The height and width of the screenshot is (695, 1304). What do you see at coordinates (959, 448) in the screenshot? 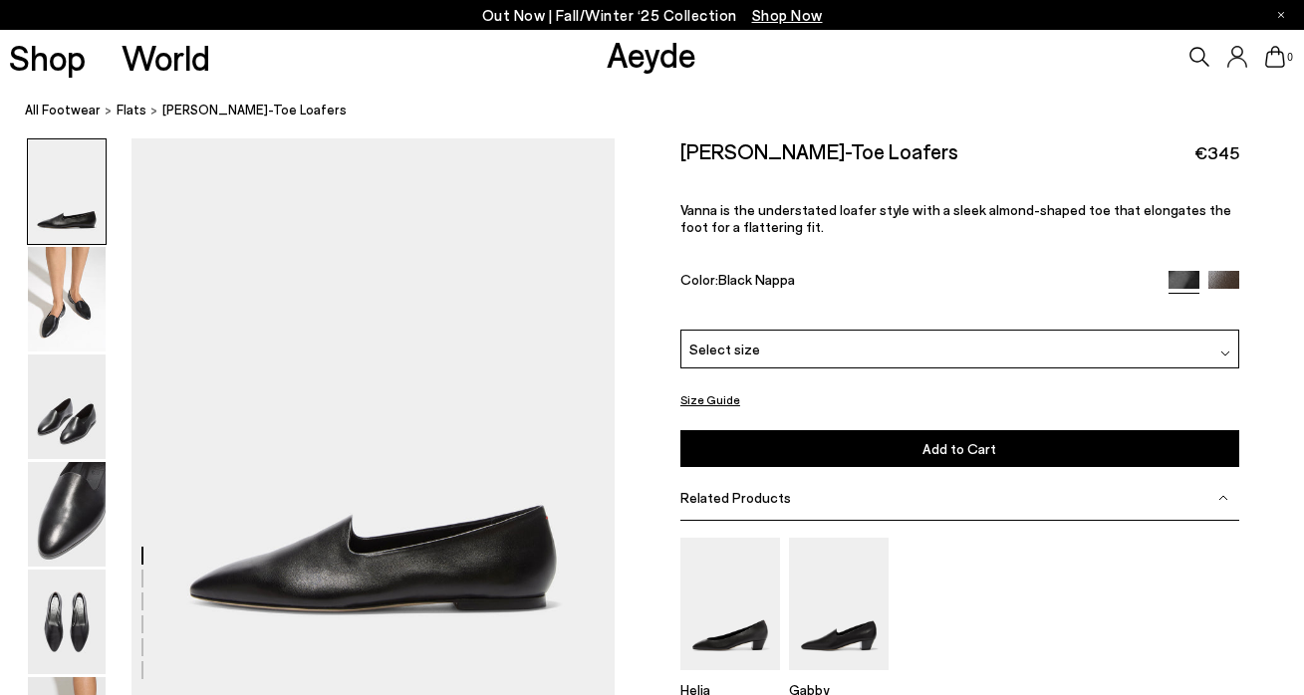
I see `button: Add to Cart` at bounding box center [959, 448].